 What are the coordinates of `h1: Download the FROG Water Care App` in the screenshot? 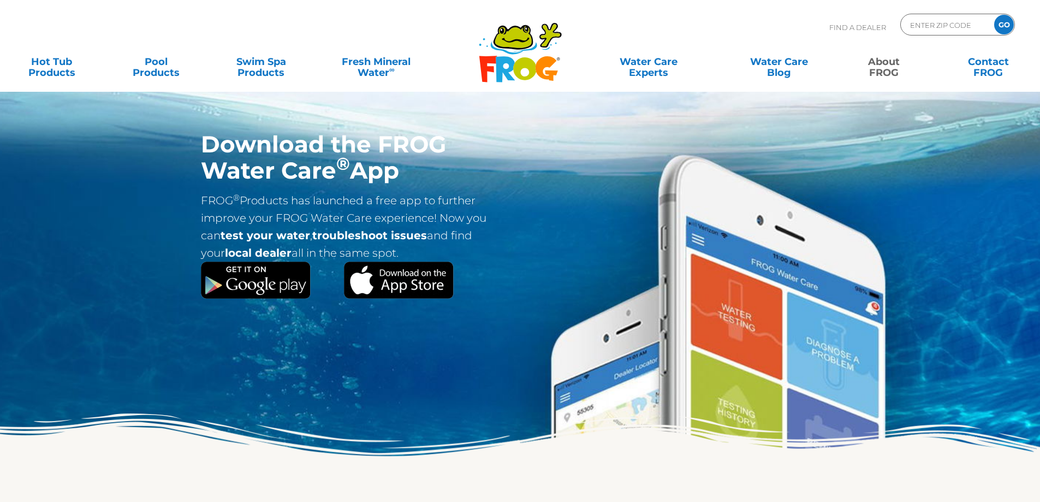 It's located at (344, 157).